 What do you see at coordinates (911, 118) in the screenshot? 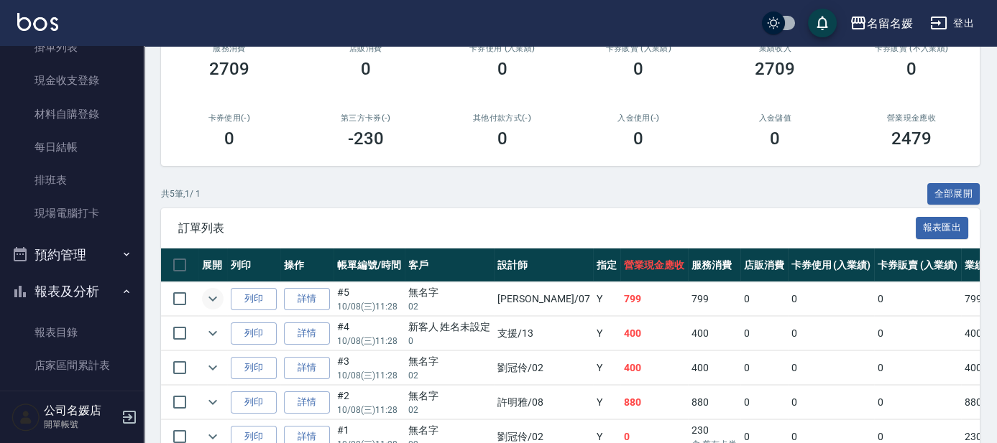
I see `h2: 營業現金應收` at bounding box center [911, 118].